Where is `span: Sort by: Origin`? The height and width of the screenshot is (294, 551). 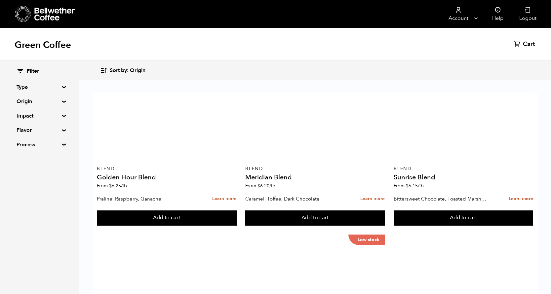
span: Sort by: Origin is located at coordinates (127, 71).